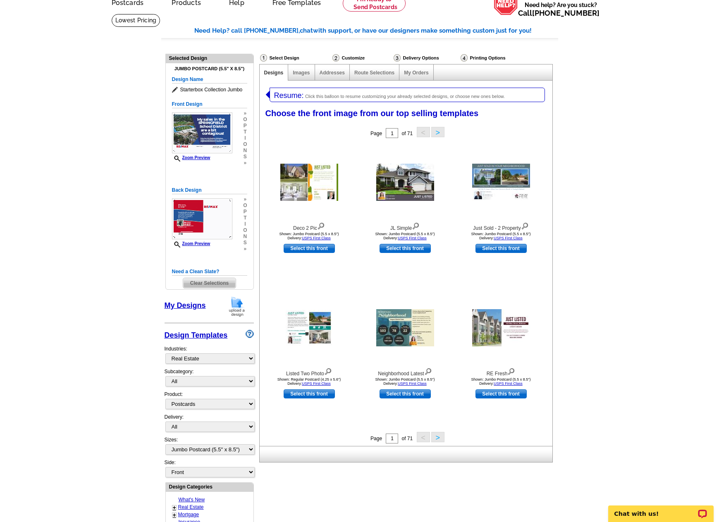 The image size is (719, 522). I want to click on button: Open LiveChat chat widget, so click(100, 18).